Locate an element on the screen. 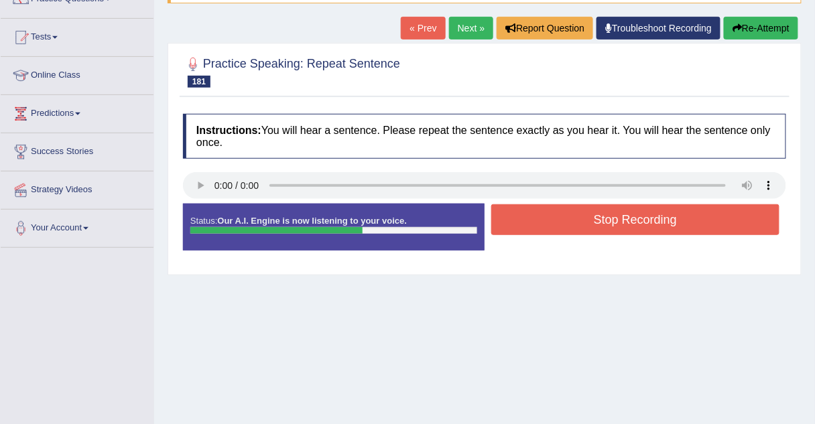 This screenshot has width=815, height=424. a: Online Class is located at coordinates (77, 74).